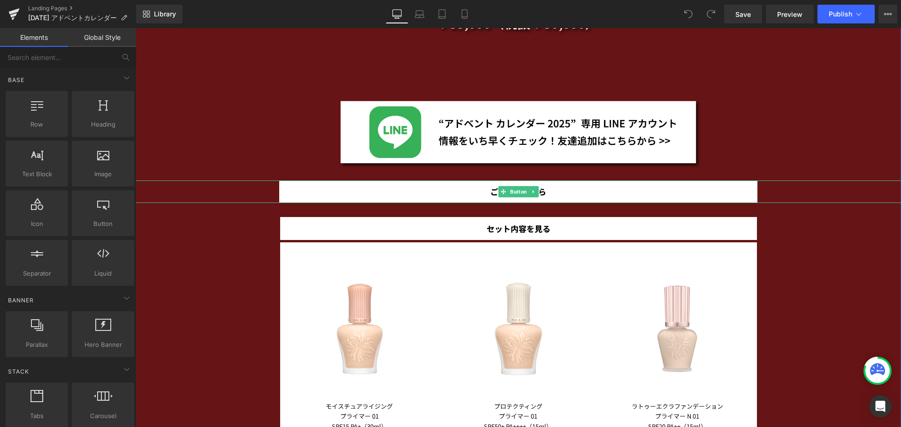 This screenshot has width=901, height=427. I want to click on p: モイスチュアライジング, so click(224, 378).